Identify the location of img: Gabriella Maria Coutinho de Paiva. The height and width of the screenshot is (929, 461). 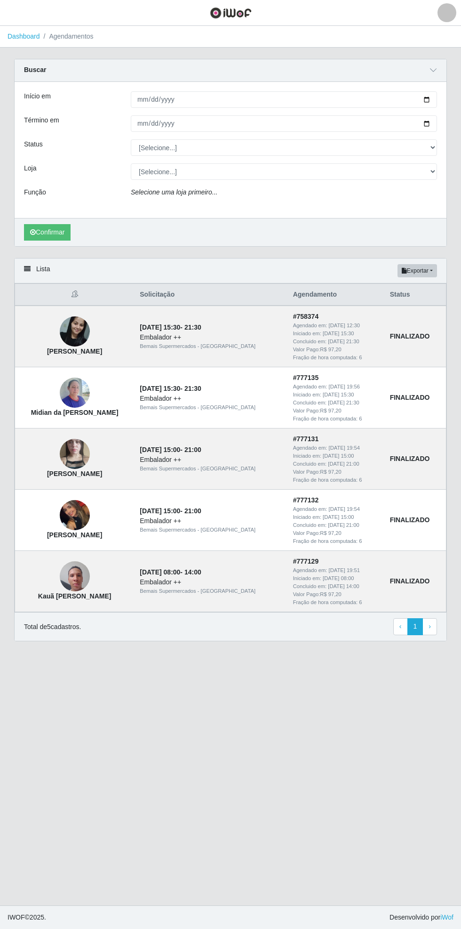
(75, 454).